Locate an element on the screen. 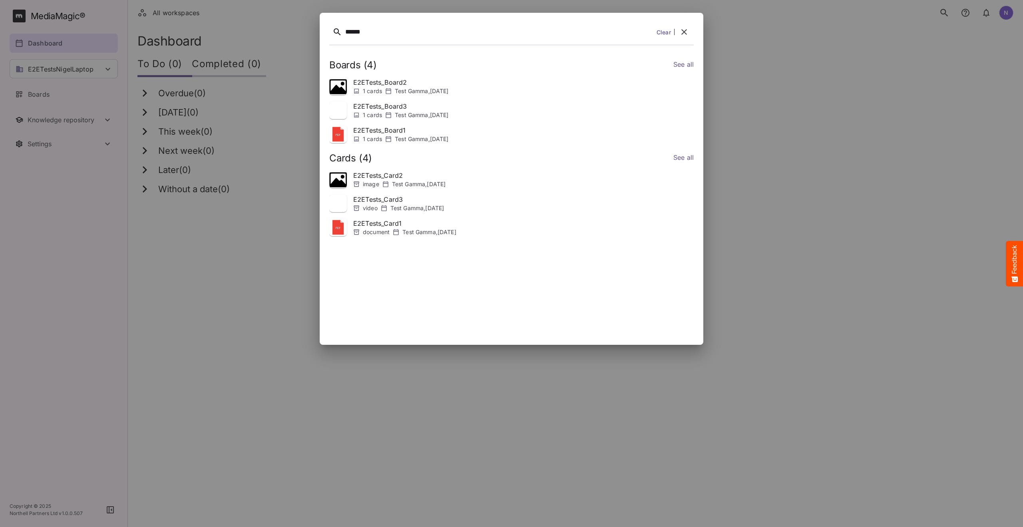 Image resolution: width=1023 pixels, height=527 pixels. p: E2ETests_Card1 is located at coordinates (405, 223).